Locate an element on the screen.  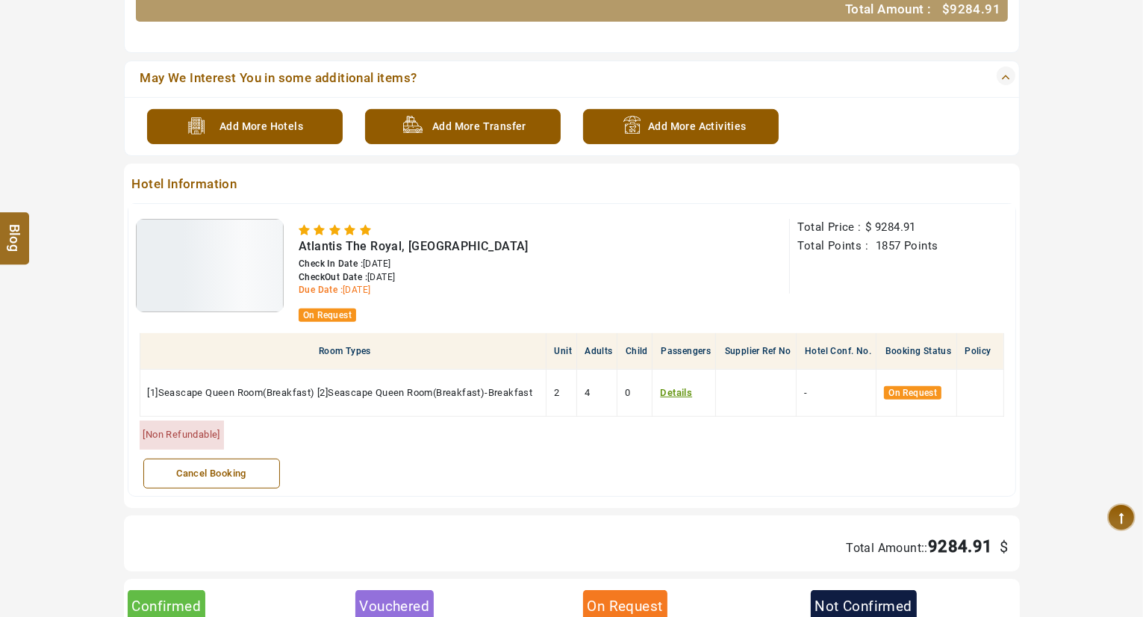
th: Supplier Ref No is located at coordinates (756, 351).